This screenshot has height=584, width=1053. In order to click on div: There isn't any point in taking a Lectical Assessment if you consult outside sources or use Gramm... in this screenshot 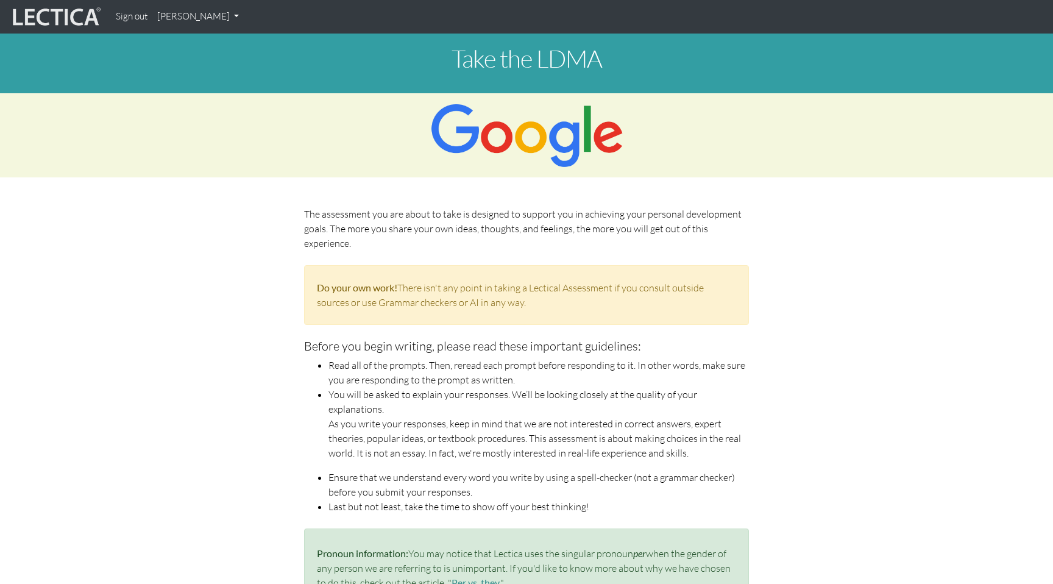, I will do `click(527, 295)`.